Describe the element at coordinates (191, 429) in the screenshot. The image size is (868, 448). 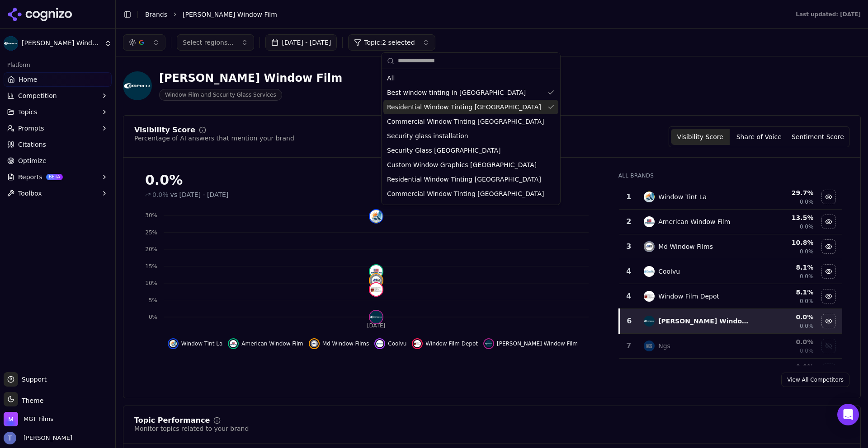
I see `div: Monitor topics related to your brand` at that location.